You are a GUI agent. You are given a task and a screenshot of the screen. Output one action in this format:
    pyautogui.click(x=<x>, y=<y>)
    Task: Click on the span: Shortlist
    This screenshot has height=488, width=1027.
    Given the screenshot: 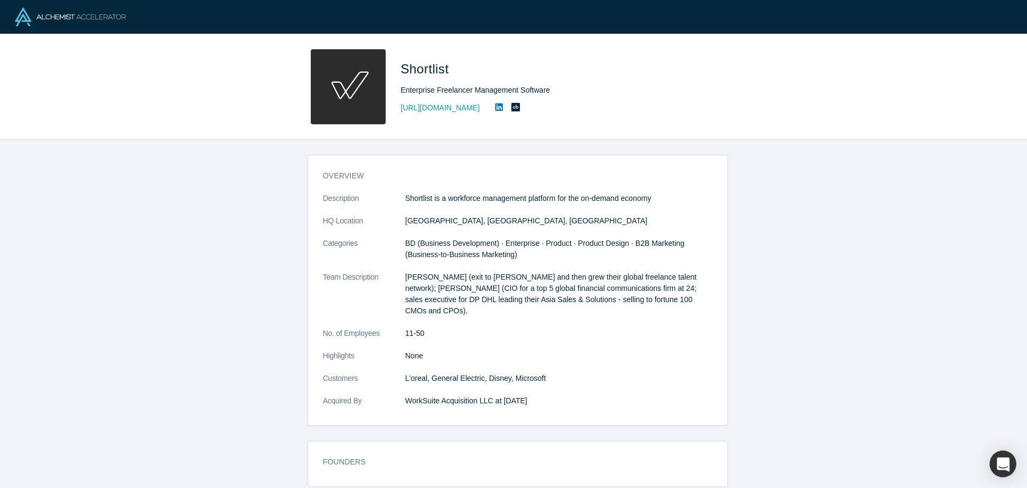 What is the action you would take?
    pyautogui.click(x=427, y=68)
    